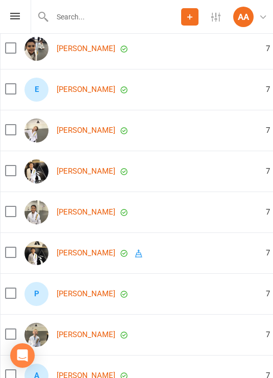  I want to click on img: Finn, so click(36, 49).